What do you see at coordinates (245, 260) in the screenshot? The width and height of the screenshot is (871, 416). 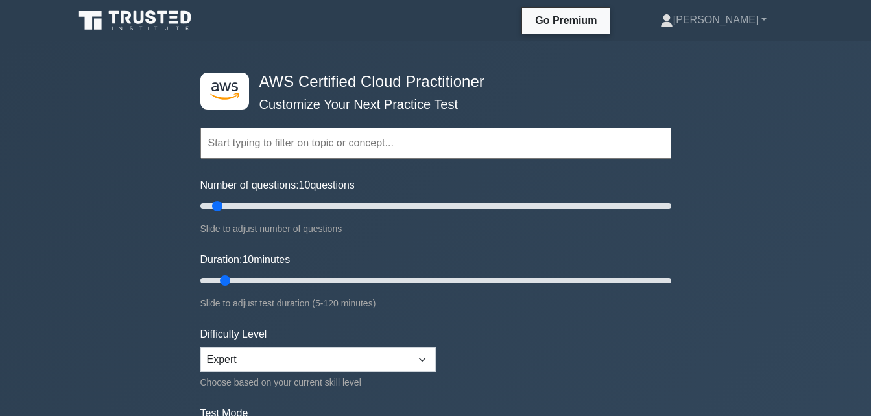 I see `label: Duration: minutes` at bounding box center [245, 260].